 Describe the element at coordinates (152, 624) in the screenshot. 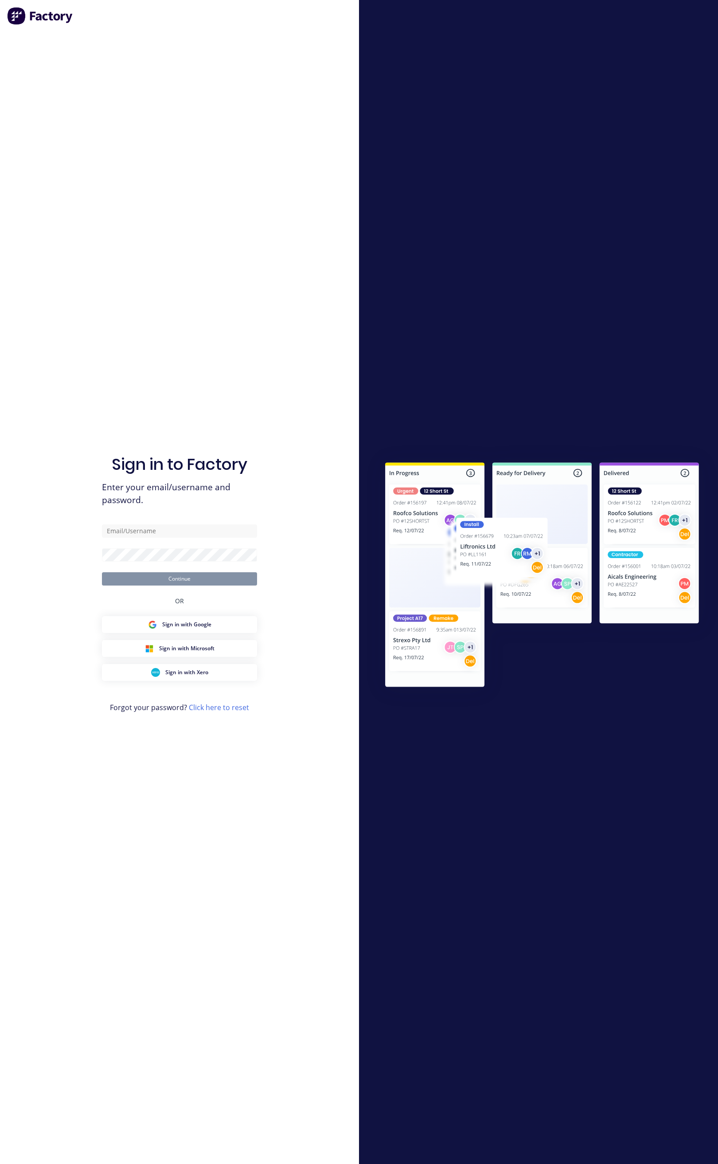

I see `img: Google Sign in` at that location.